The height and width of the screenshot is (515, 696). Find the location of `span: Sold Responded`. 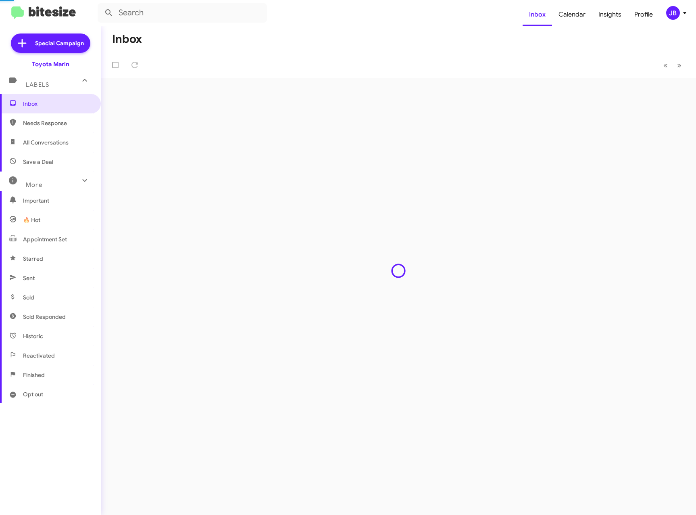

span: Sold Responded is located at coordinates (44, 317).